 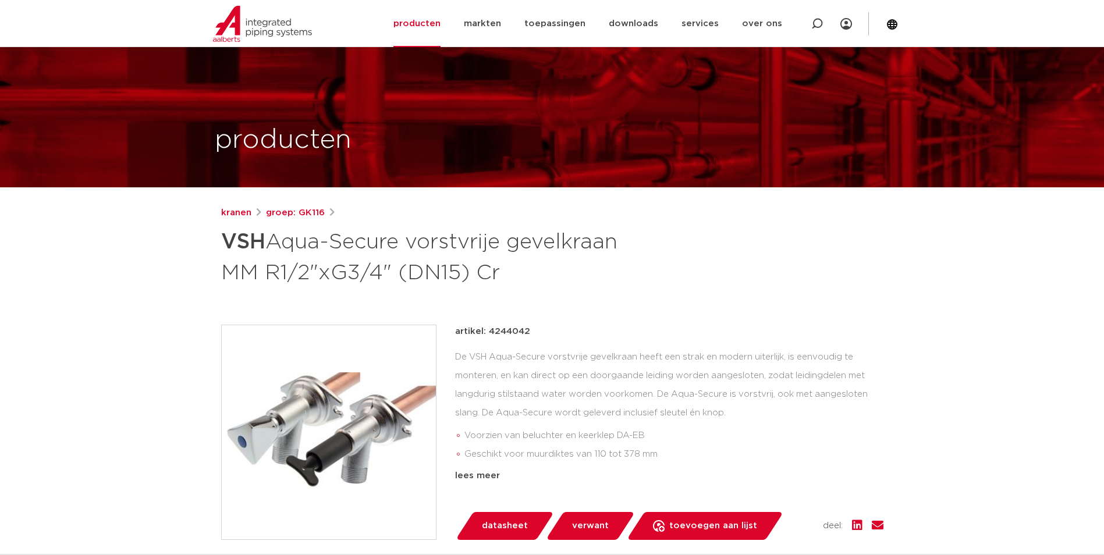 What do you see at coordinates (243, 242) in the screenshot?
I see `strong: VSH` at bounding box center [243, 242].